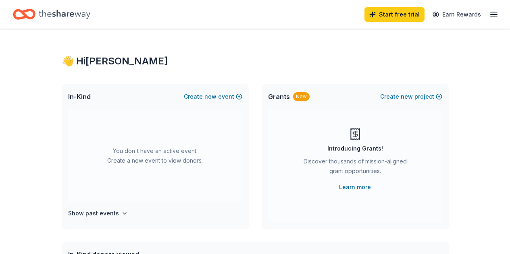 The width and height of the screenshot is (510, 254). What do you see at coordinates (98, 214) in the screenshot?
I see `button: Show past events` at bounding box center [98, 214].